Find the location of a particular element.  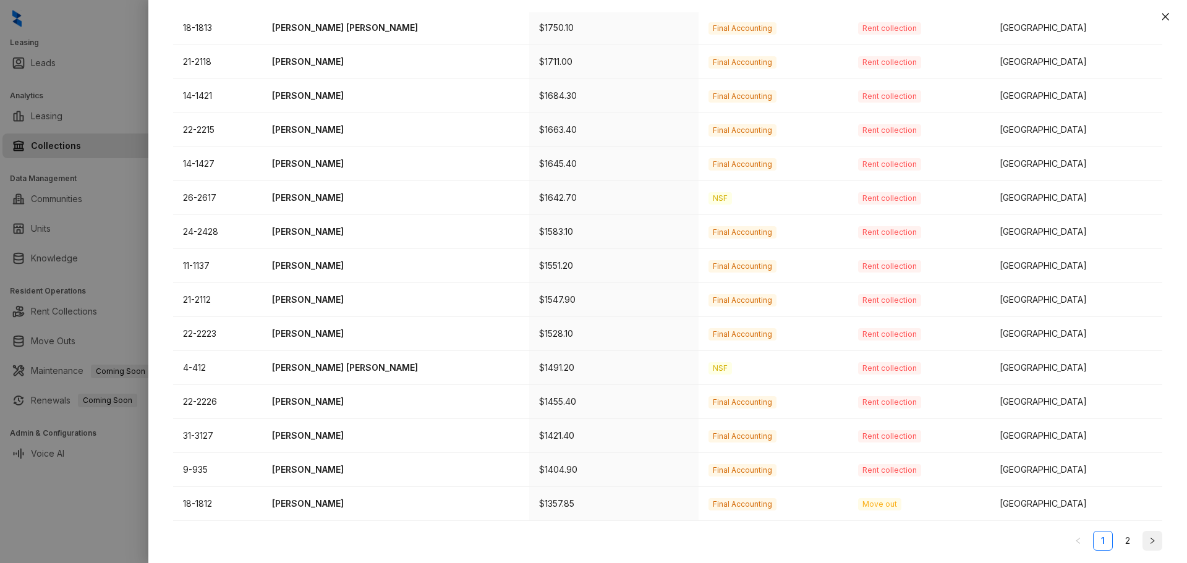

button: left is located at coordinates (1078, 541).